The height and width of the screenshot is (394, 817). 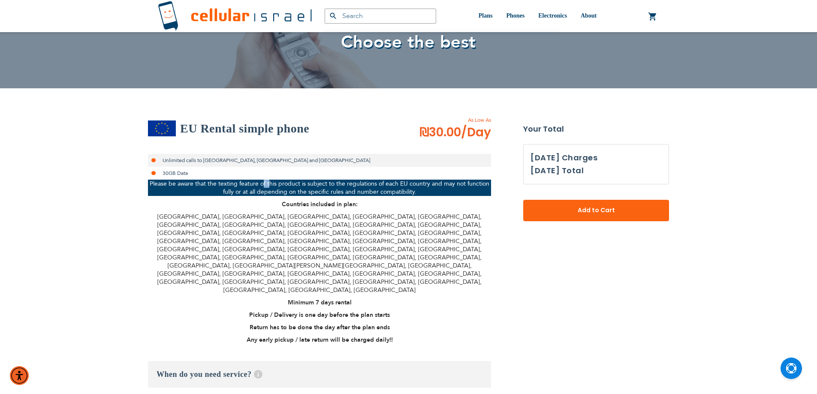 What do you see at coordinates (381, 16) in the screenshot?
I see `input: Search` at bounding box center [381, 16].